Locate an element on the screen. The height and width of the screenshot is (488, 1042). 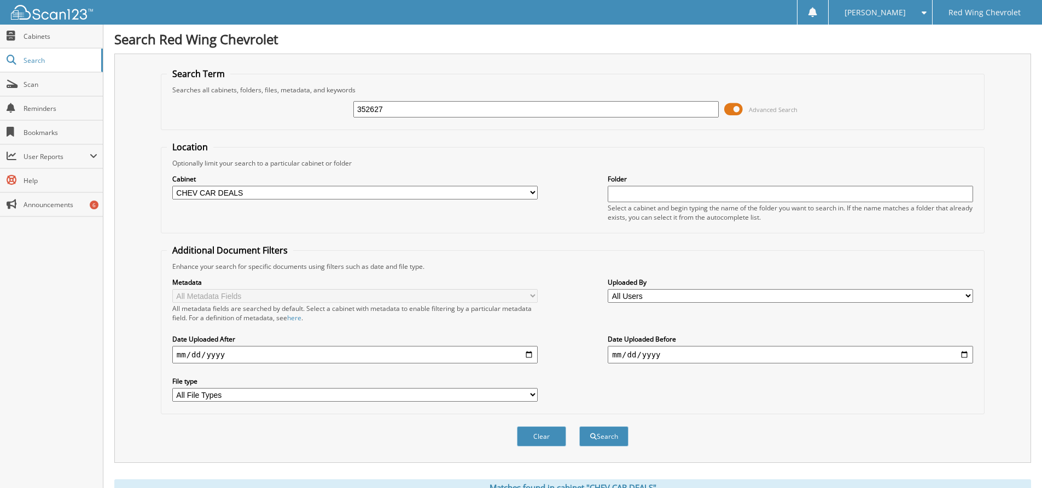
span: Announcements is located at coordinates (60, 205).